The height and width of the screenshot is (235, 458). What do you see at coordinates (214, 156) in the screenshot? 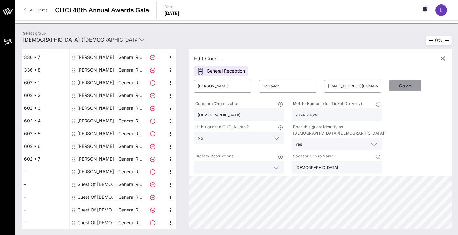
I see `p: Dietary Restrictions` at bounding box center [214, 156].